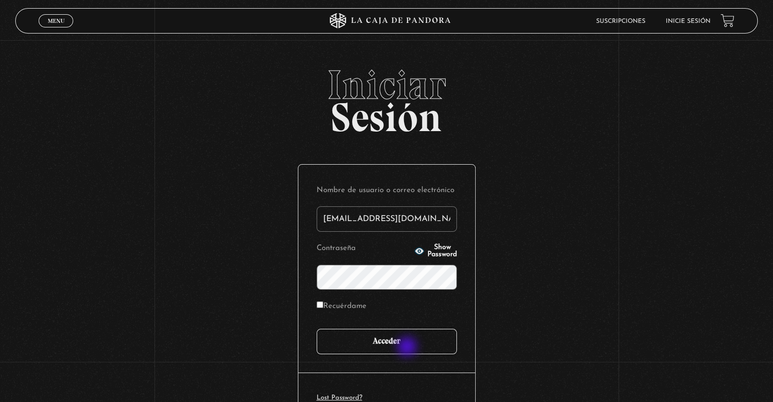 This screenshot has height=402, width=773. I want to click on a: Inicie sesión, so click(688, 21).